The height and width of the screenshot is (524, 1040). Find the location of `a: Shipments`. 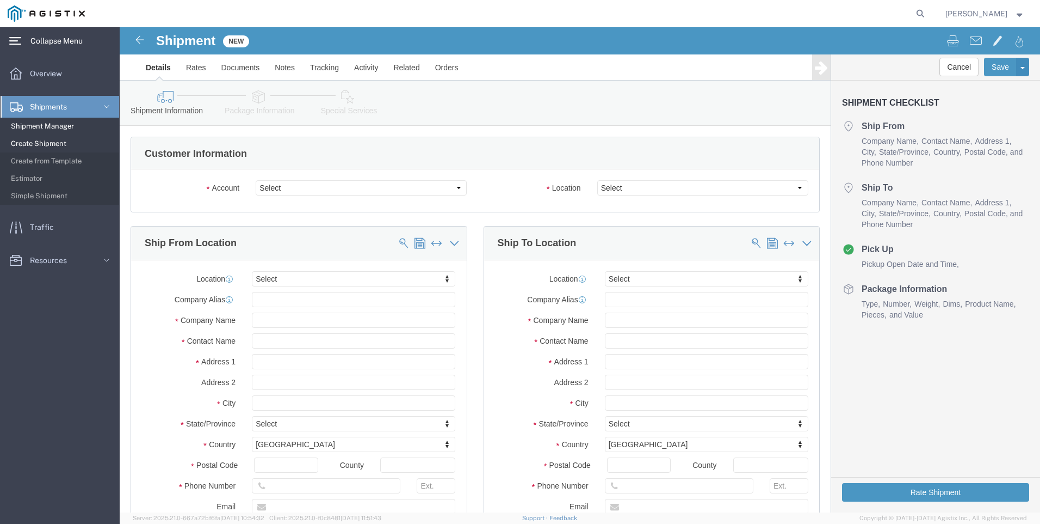

a: Shipments is located at coordinates (60, 107).